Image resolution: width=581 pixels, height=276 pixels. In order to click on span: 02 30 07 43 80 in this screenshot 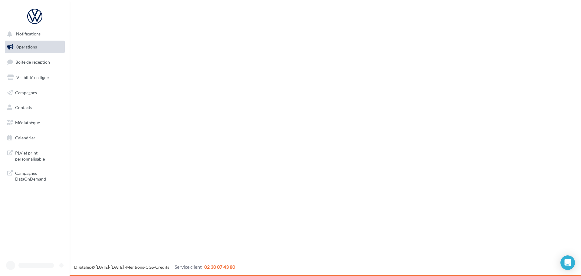, I will do `click(220, 266)`.